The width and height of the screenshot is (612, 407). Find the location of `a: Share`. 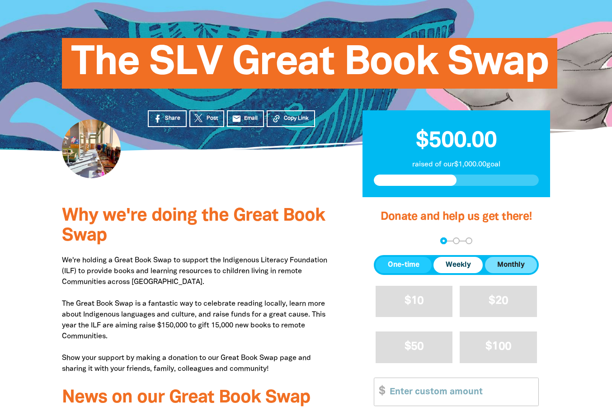

a: Share is located at coordinates (167, 119).